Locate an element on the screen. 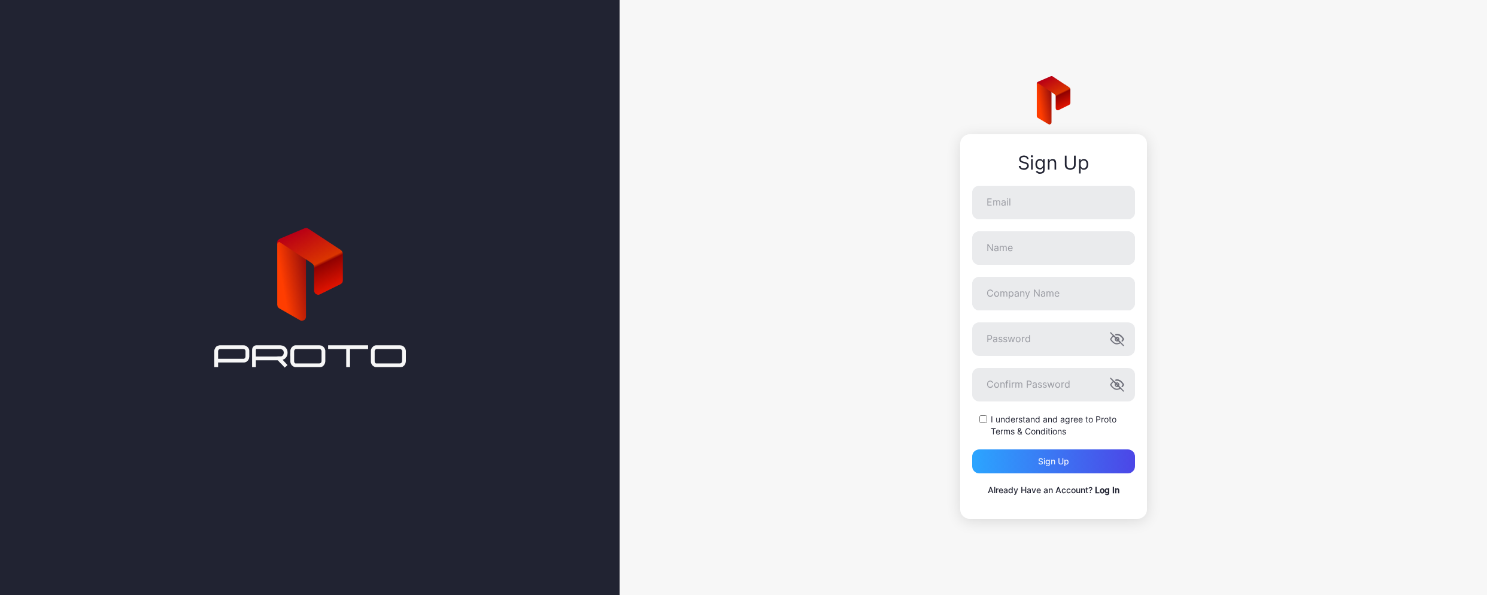 The image size is (1487, 595). button: Sign up is located at coordinates (1054, 461).